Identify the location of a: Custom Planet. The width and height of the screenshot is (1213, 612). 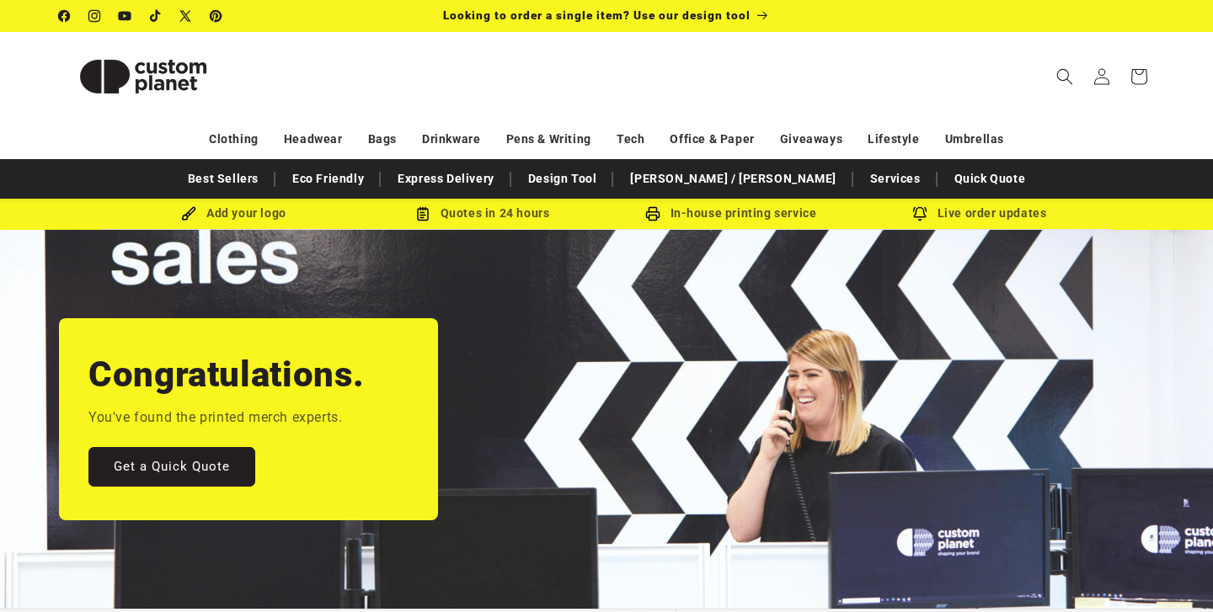
(143, 76).